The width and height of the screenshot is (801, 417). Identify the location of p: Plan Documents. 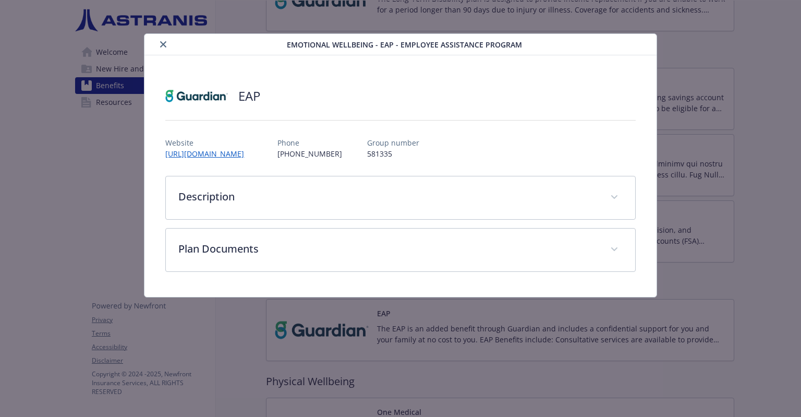
(387, 249).